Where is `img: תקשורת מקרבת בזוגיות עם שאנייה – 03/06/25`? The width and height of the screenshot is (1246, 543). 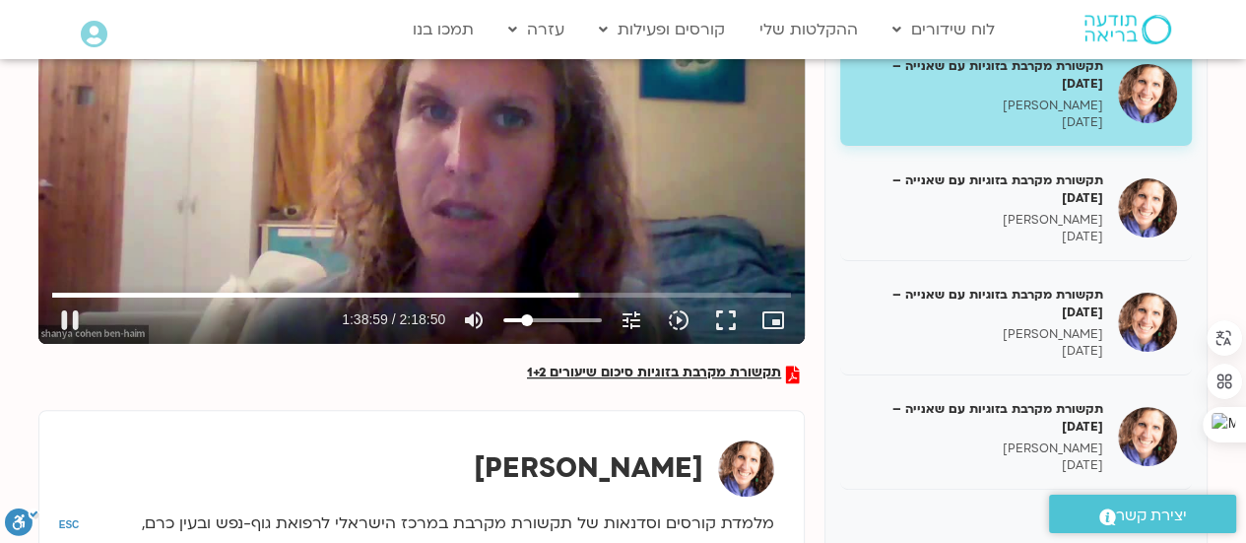
img: תקשורת מקרבת בזוגיות עם שאנייה – 03/06/25 is located at coordinates (1148, 208).